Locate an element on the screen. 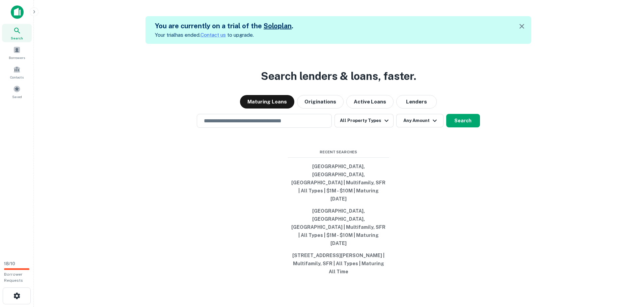  a: Borrowers is located at coordinates (17, 53).